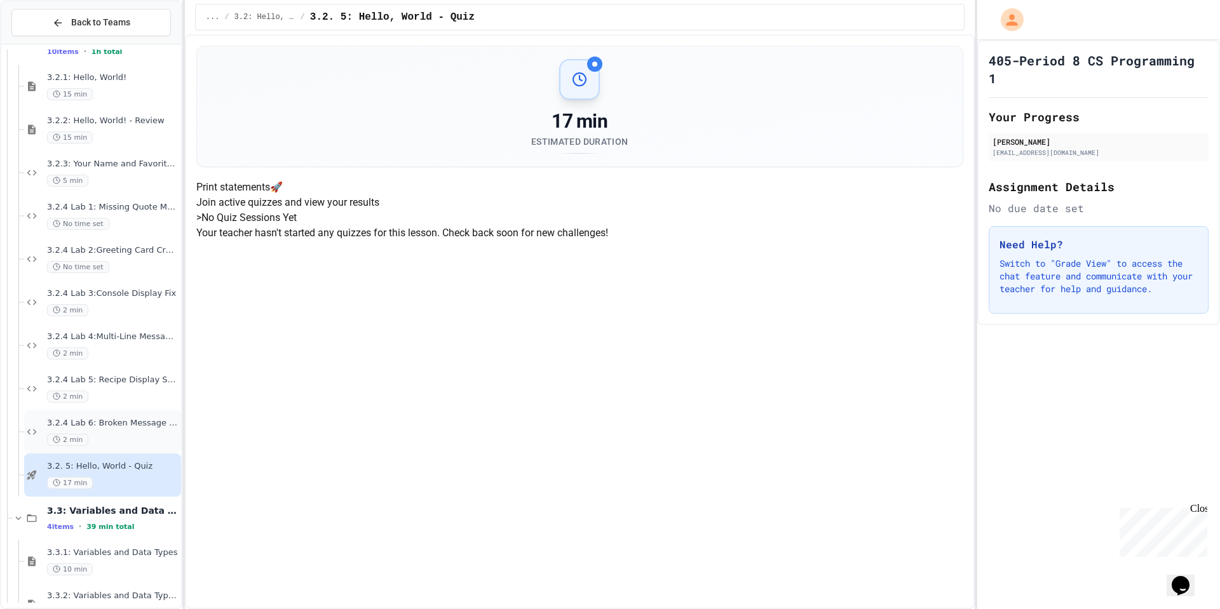 This screenshot has height=609, width=1220. Describe the element at coordinates (112, 78) in the screenshot. I see `span: 3.2.1: Hello, World!` at that location.